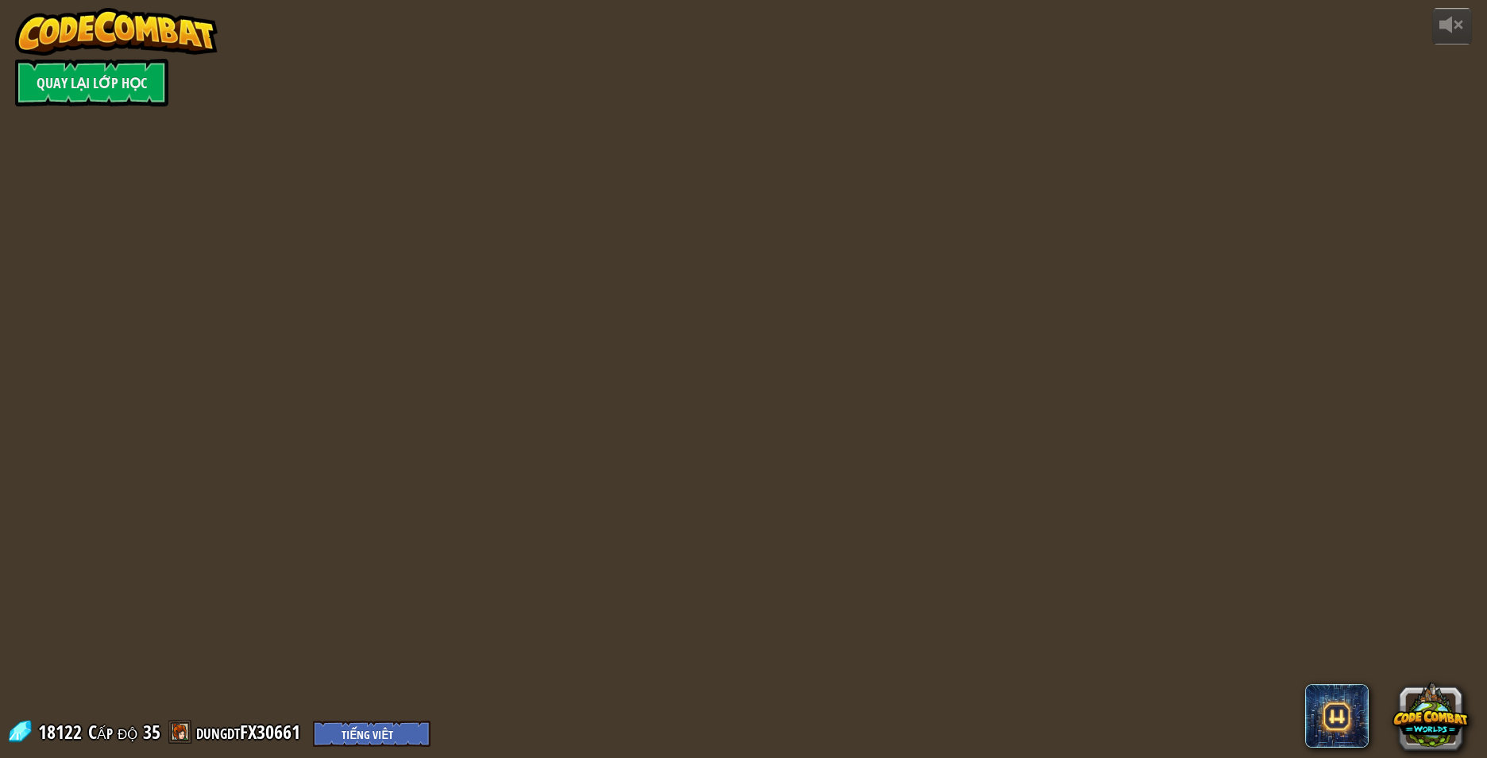 This screenshot has width=1487, height=758. I want to click on img: CodeCombat - Learn how to code by playing a game, so click(117, 32).